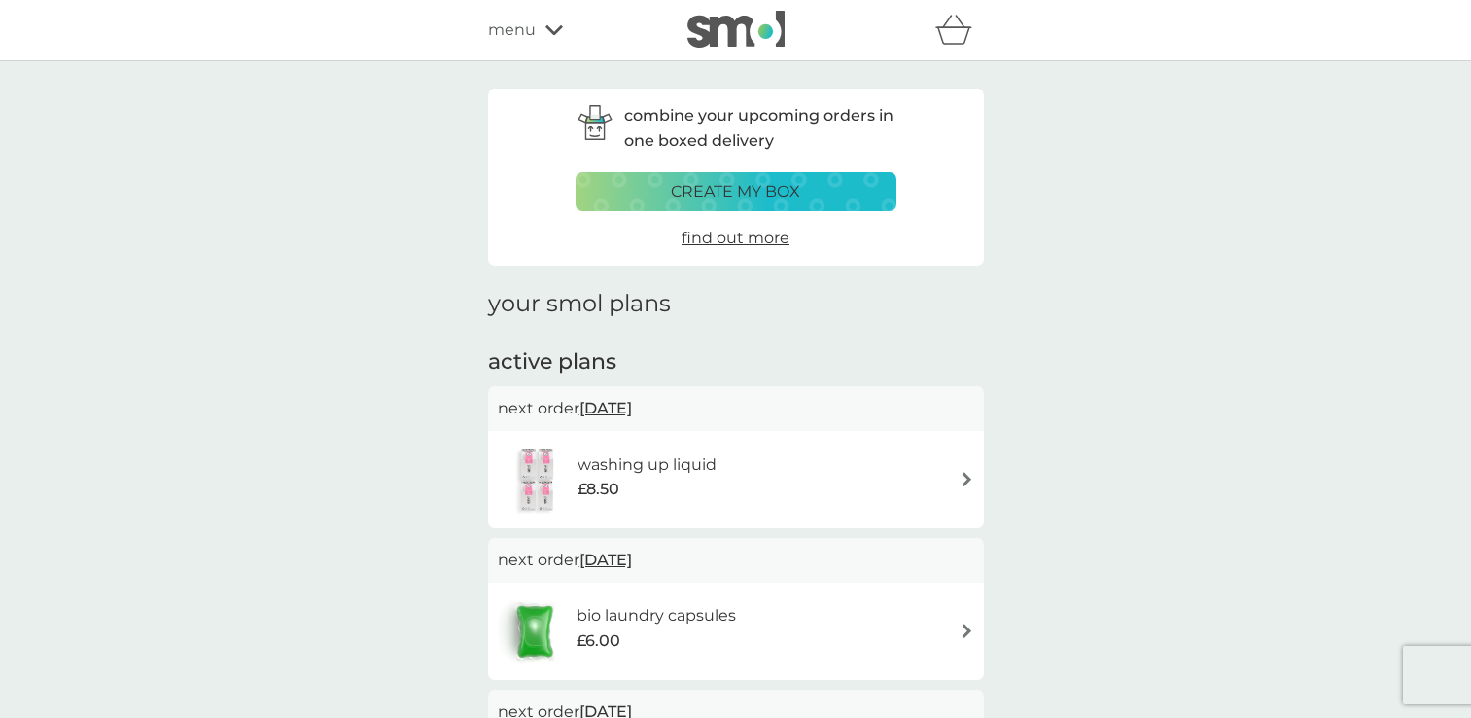 This screenshot has height=718, width=1471. What do you see at coordinates (736, 362) in the screenshot?
I see `h2: active plans` at bounding box center [736, 362].